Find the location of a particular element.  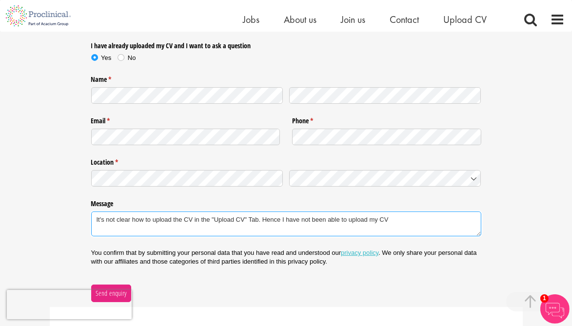

p: You confirm that by submitting your personal data that you have read and understood our . We only... is located at coordinates (286, 257).